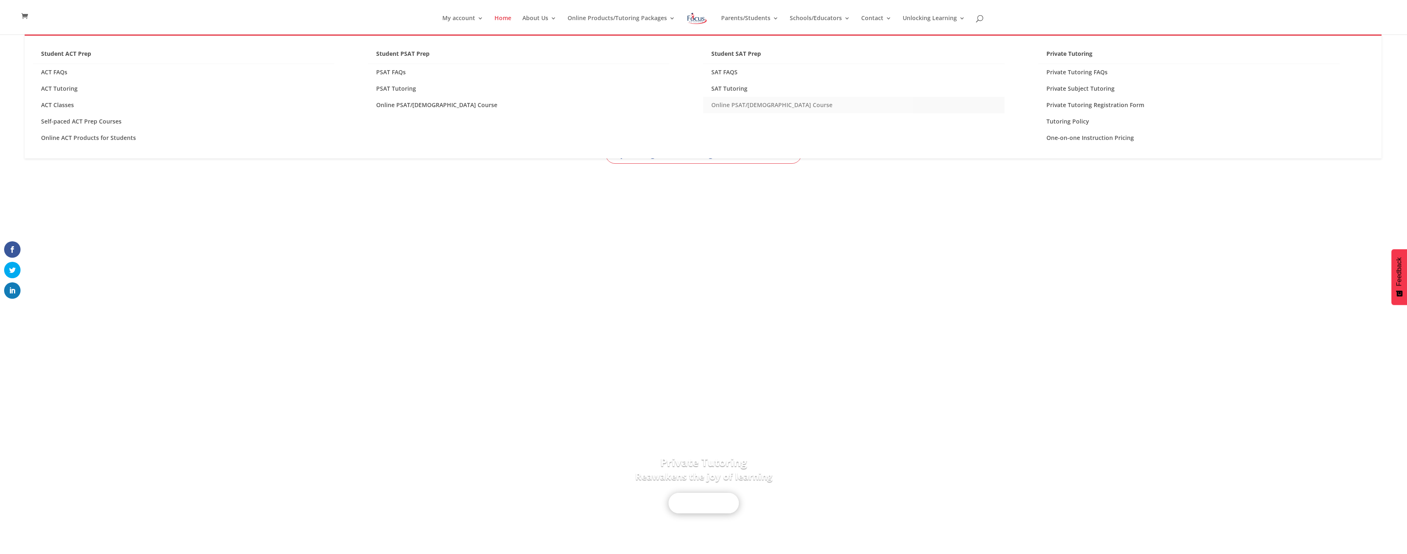  I want to click on a: Private Tutoring, so click(1189, 56).